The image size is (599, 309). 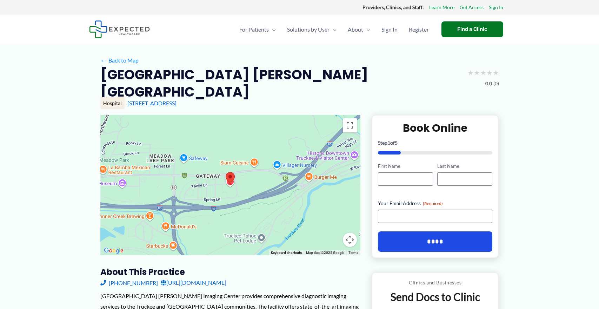 I want to click on h3: About this practice, so click(x=230, y=272).